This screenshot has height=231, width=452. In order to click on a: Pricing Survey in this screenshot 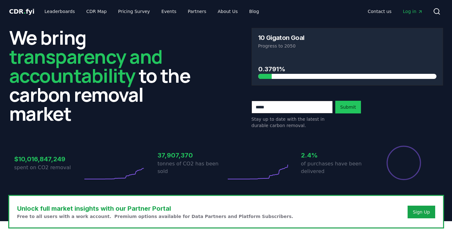, I will do `click(134, 11)`.